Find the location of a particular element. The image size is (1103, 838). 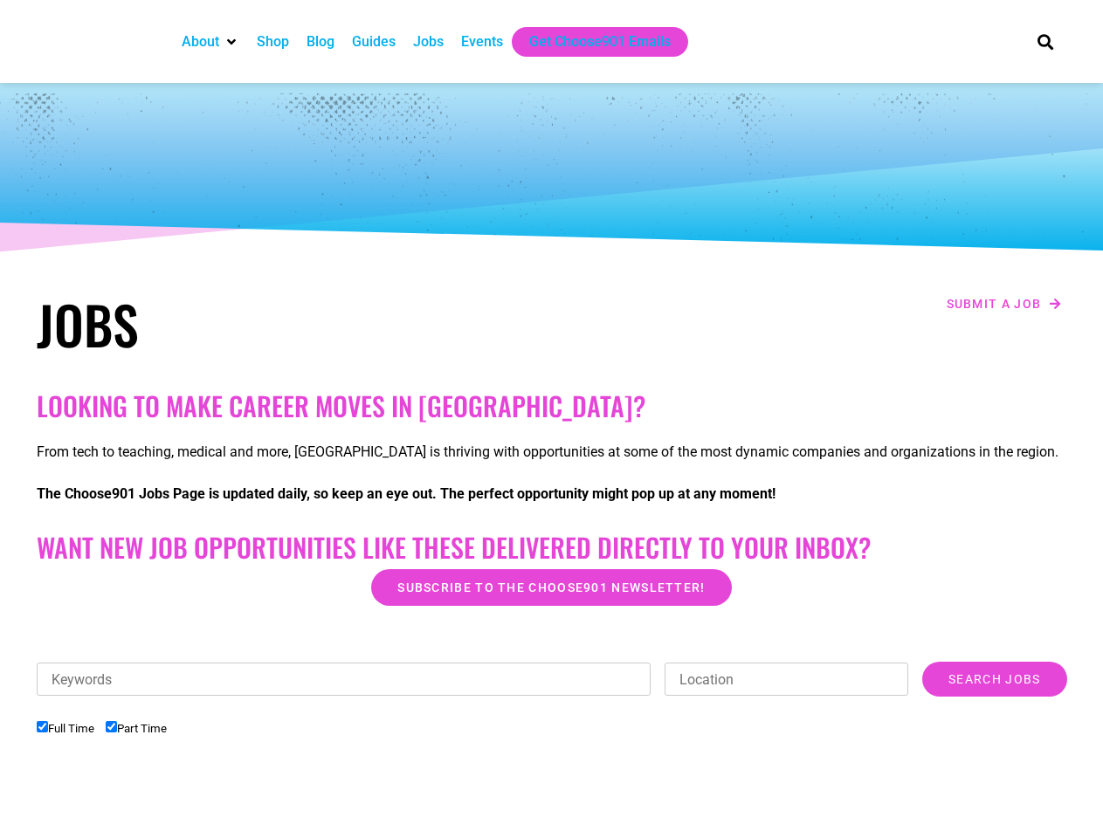

a: Blog is located at coordinates (320, 42).